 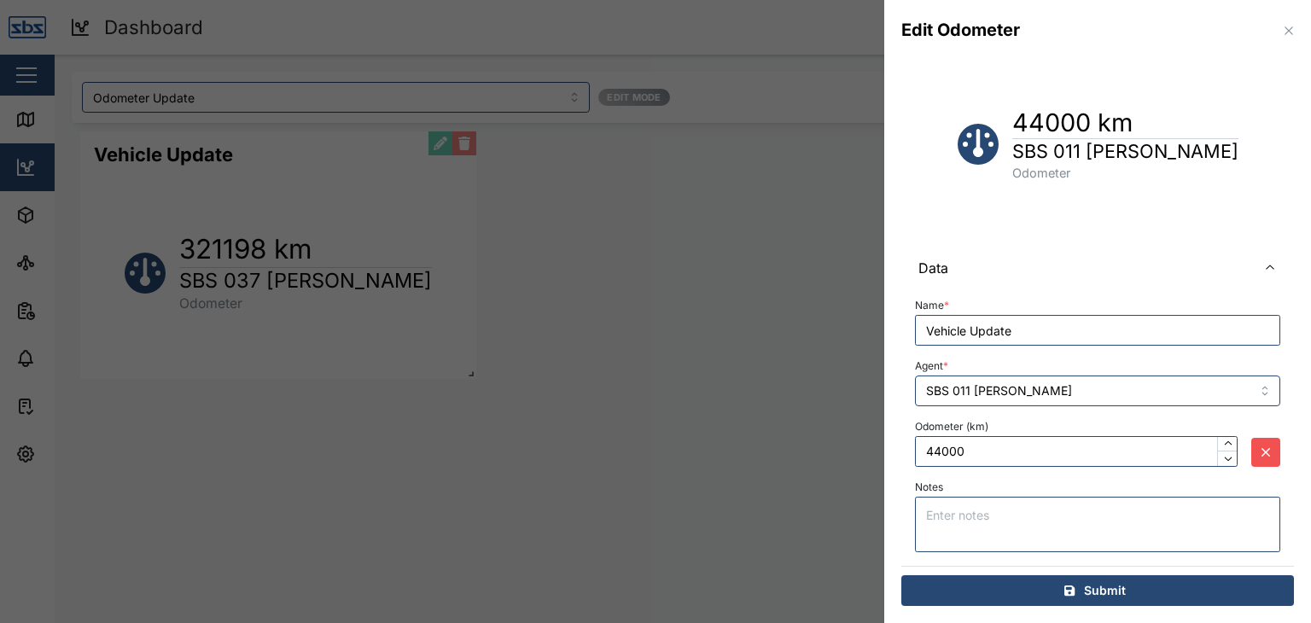 I want to click on span: Data, so click(x=1081, y=268).